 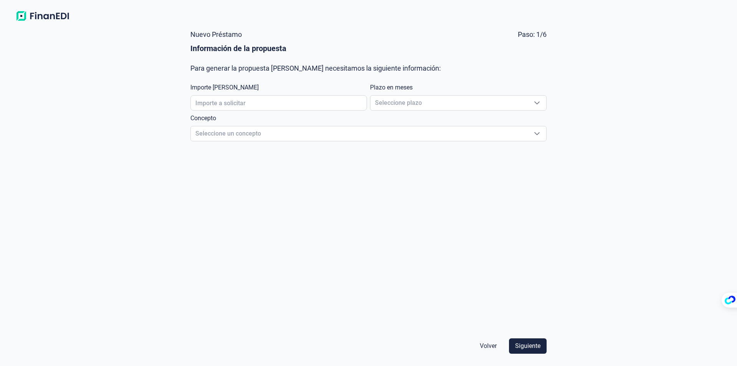 I want to click on button: Volver, so click(x=489, y=346).